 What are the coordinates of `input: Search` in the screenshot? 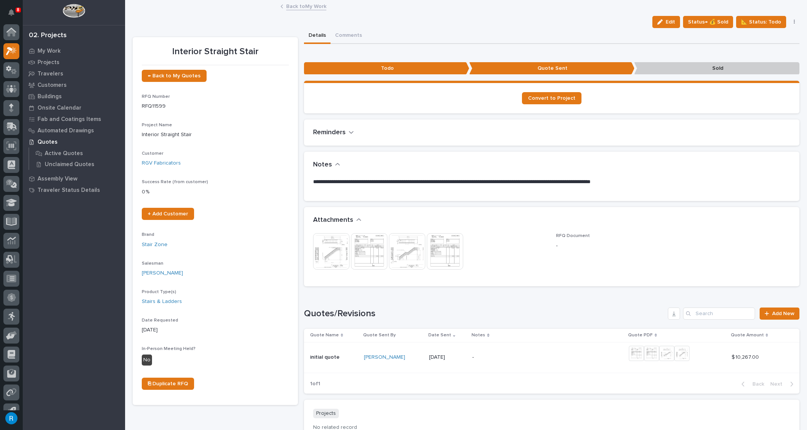 It's located at (719, 313).